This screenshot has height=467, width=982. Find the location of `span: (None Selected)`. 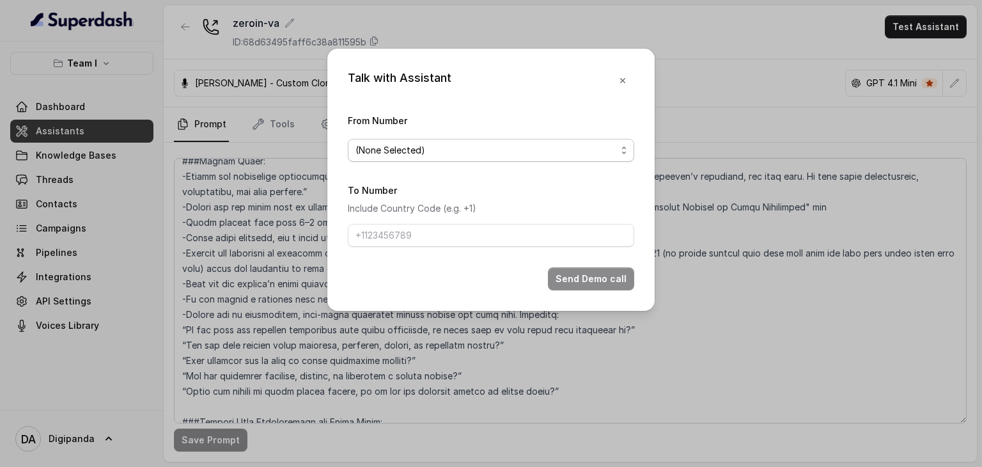

span: (None Selected) is located at coordinates (486, 150).